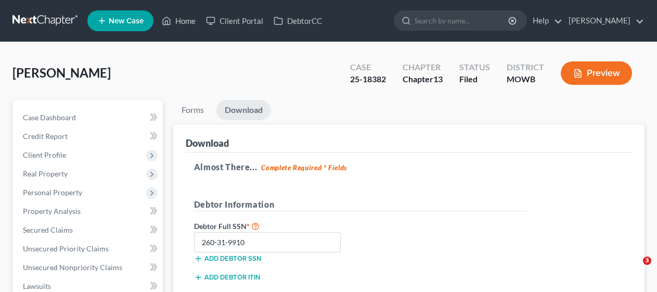 The width and height of the screenshot is (657, 292). I want to click on div: 25-18382, so click(368, 79).